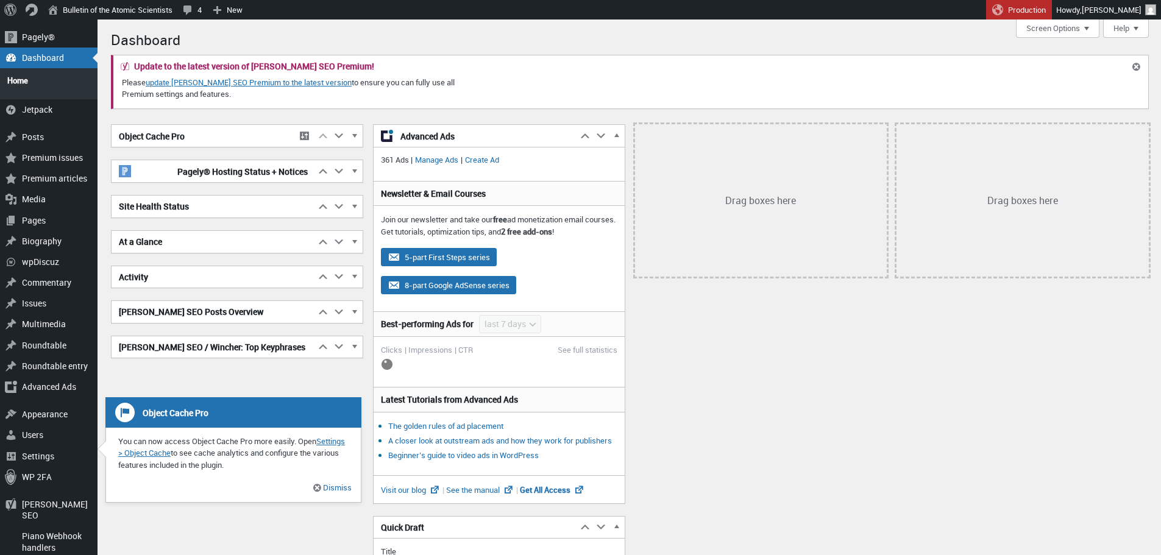  I want to click on h2: Pagely® Hosting Status + Notices, so click(213, 171).